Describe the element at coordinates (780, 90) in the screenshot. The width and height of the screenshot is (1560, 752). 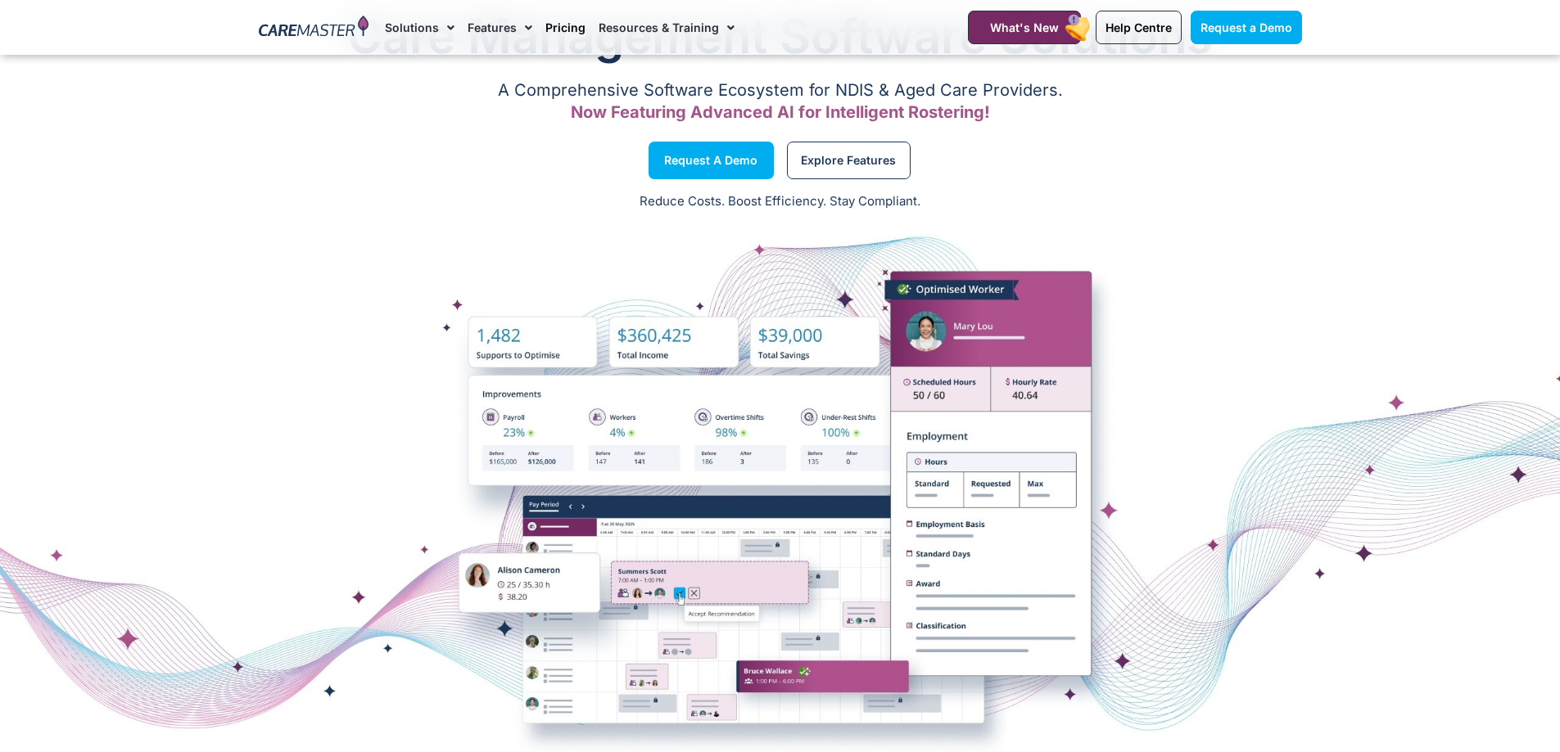
I see `p: A Comprehensive Software Ecosystem for NDIS & Aged Care Providers.` at that location.